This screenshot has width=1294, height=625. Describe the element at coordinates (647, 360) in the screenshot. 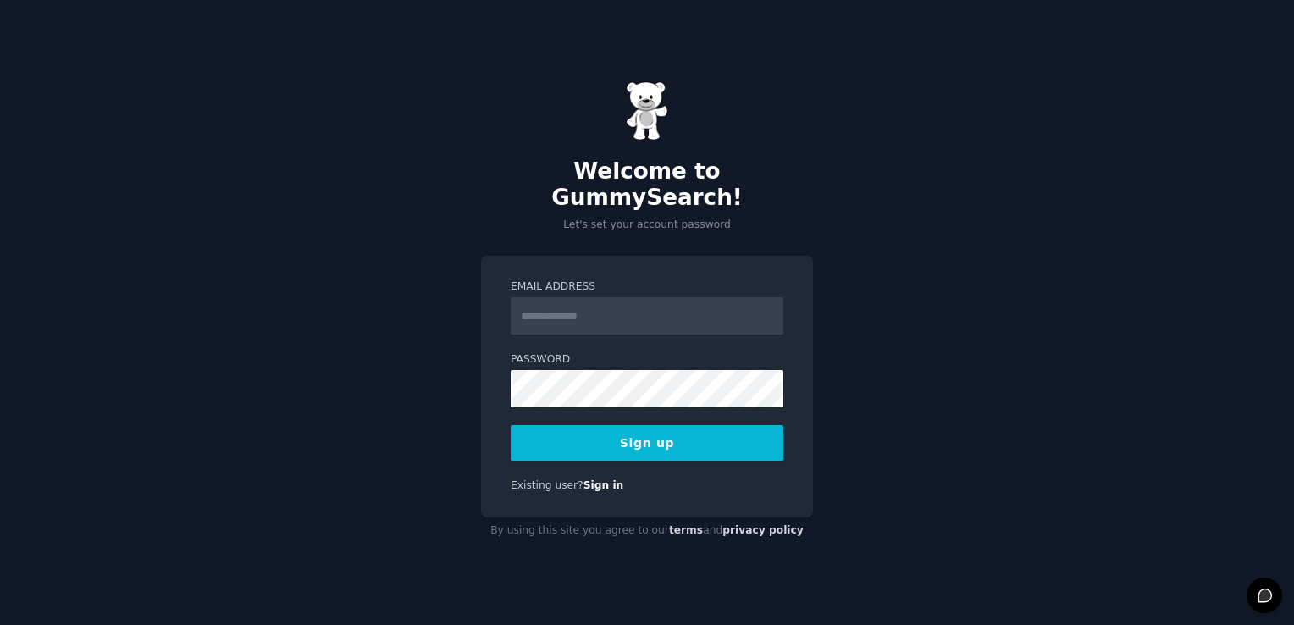

I see `label: Password` at that location.